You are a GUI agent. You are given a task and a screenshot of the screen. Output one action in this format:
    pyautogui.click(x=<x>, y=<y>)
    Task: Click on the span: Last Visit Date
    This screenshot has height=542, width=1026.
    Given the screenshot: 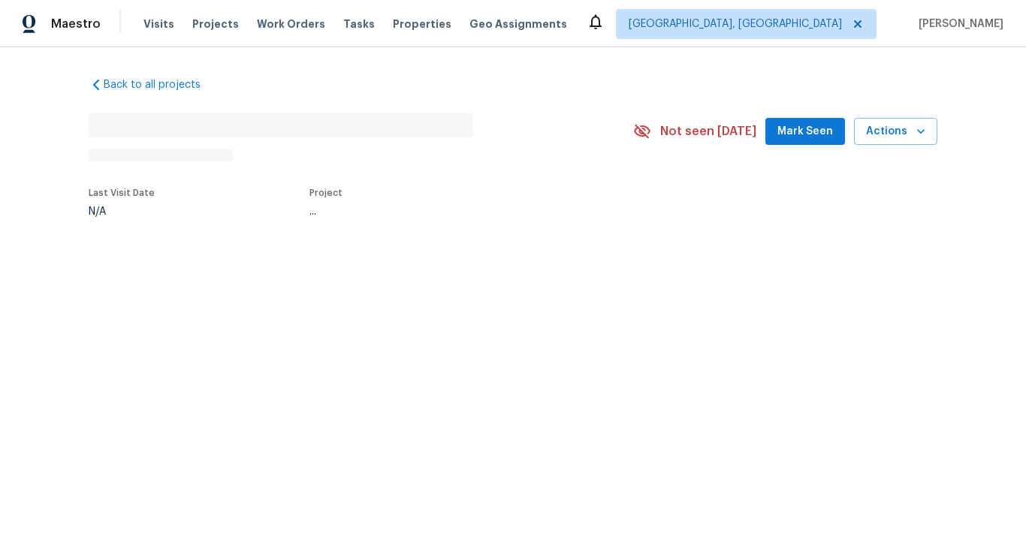 What is the action you would take?
    pyautogui.click(x=122, y=193)
    